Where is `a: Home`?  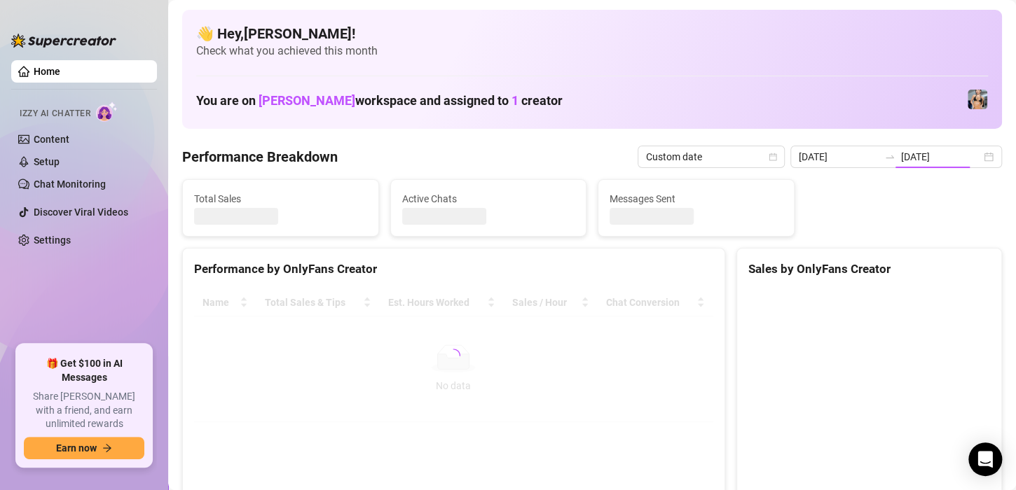
a: Home is located at coordinates (47, 71).